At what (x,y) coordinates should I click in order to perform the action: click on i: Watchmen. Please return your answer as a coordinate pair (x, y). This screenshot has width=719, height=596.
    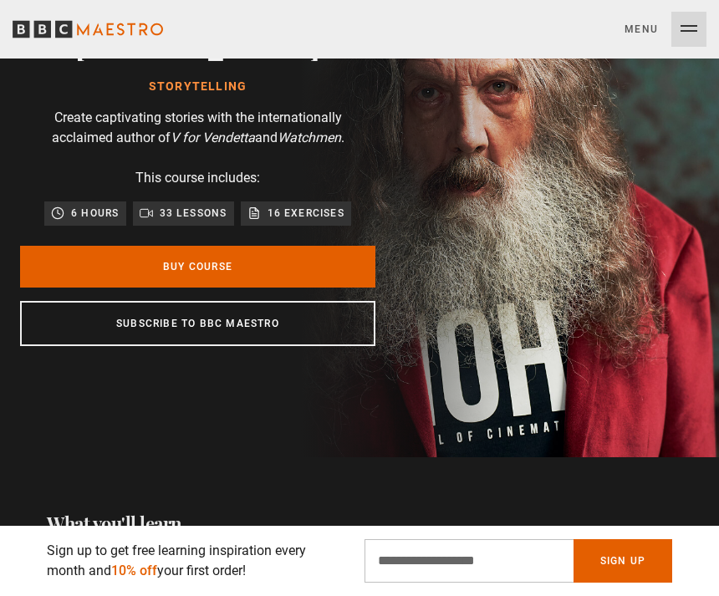
    Looking at the image, I should click on (309, 137).